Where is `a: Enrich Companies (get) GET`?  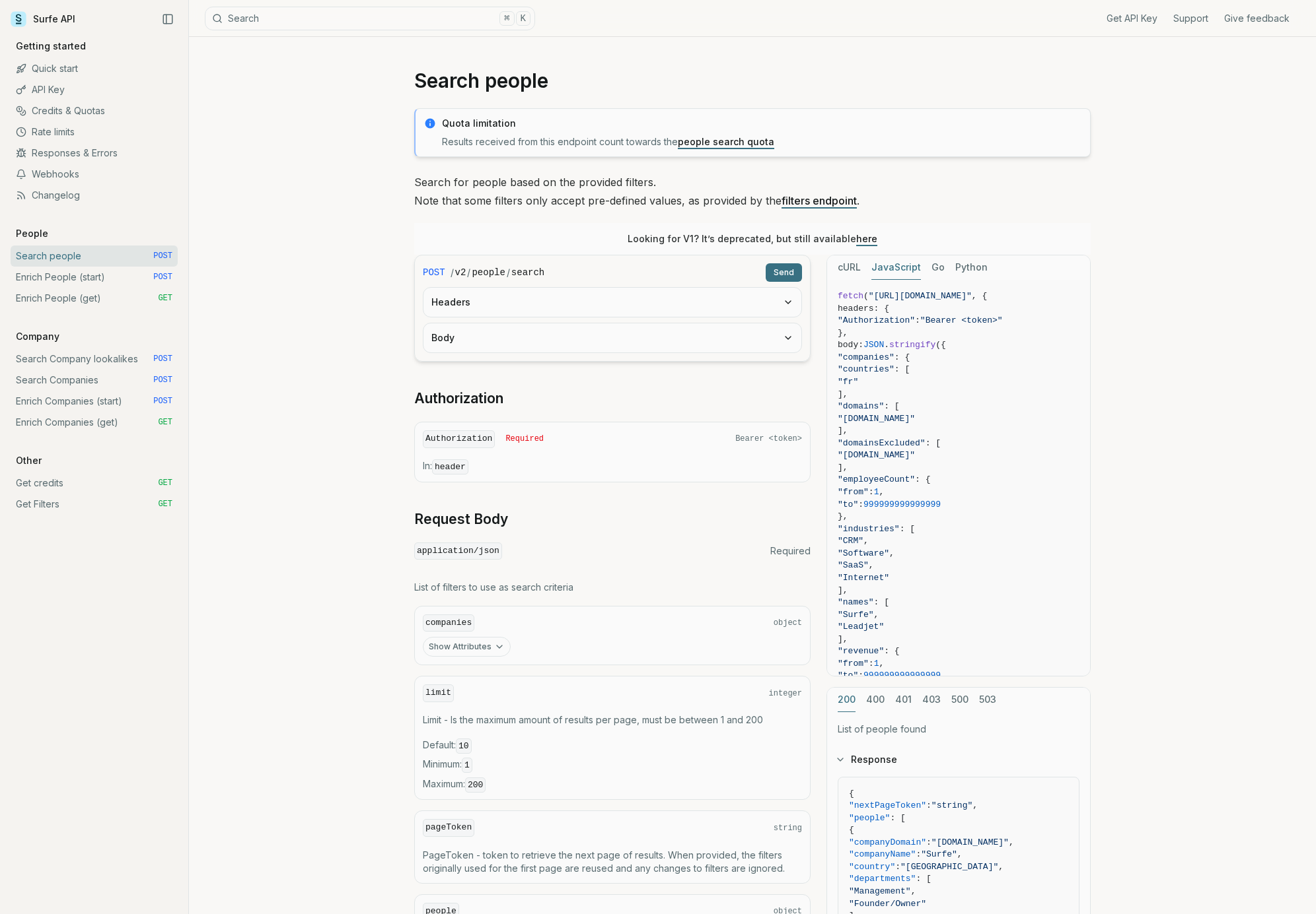
a: Enrich Companies (get) GET is located at coordinates (94, 422).